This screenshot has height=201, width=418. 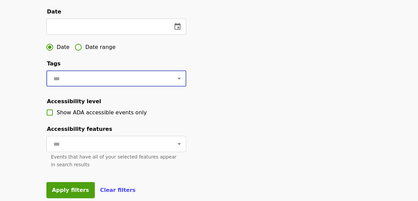 I want to click on span: Tags, so click(x=54, y=63).